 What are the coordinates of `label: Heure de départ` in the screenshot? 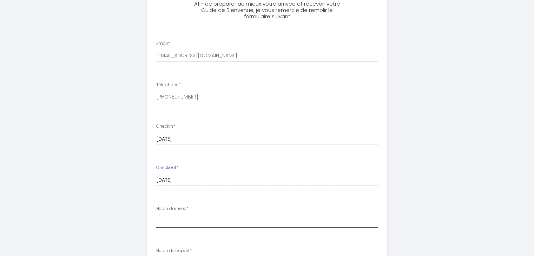 It's located at (174, 251).